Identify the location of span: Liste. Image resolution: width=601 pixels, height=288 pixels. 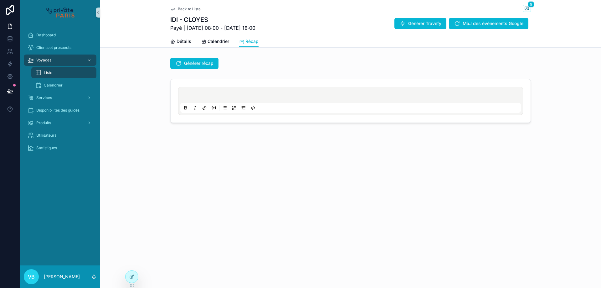
(48, 73).